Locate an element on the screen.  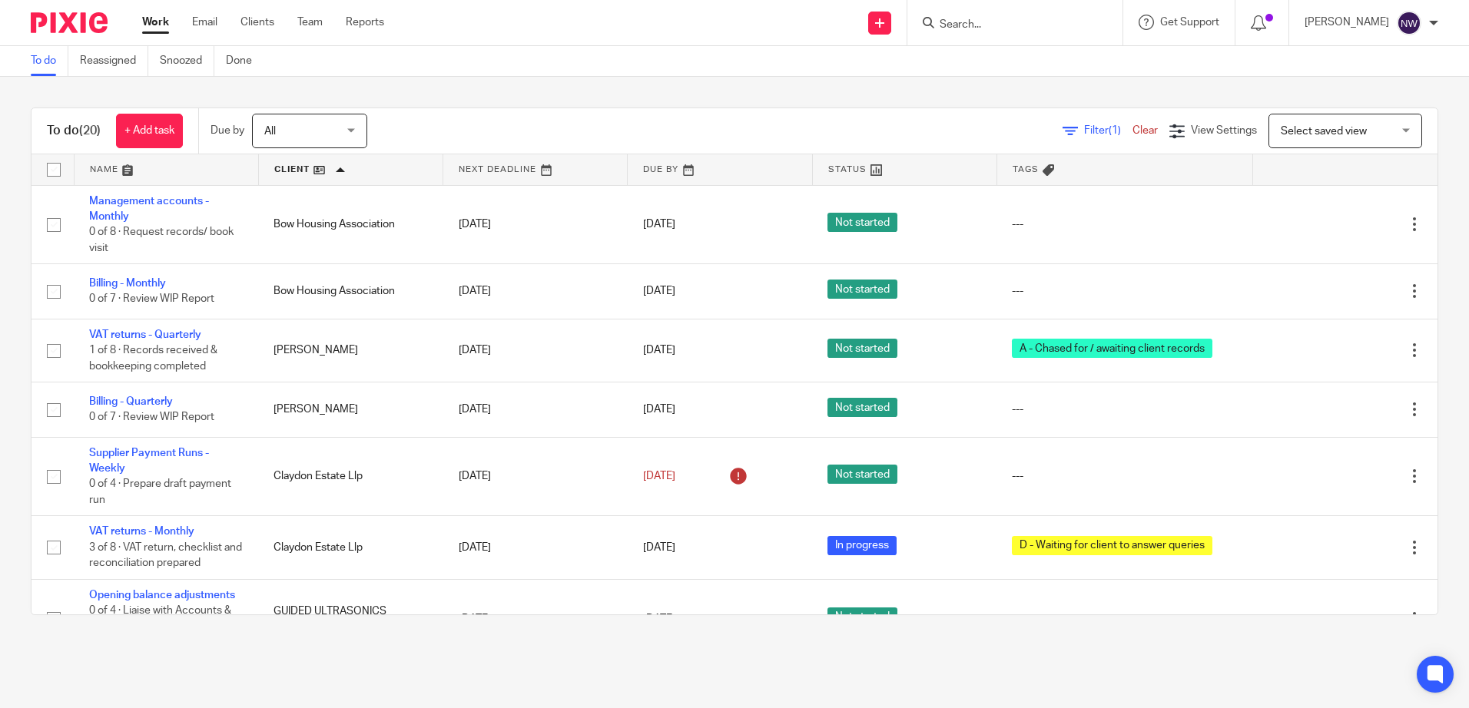
span: Select saved view is located at coordinates (1324, 131).